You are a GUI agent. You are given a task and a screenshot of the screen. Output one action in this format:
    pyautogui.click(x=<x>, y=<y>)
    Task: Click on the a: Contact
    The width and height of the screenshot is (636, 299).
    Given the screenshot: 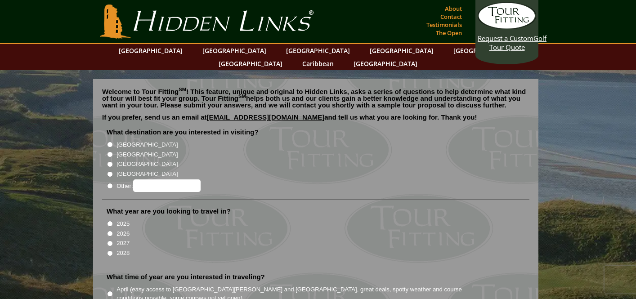 What is the action you would take?
    pyautogui.click(x=451, y=17)
    